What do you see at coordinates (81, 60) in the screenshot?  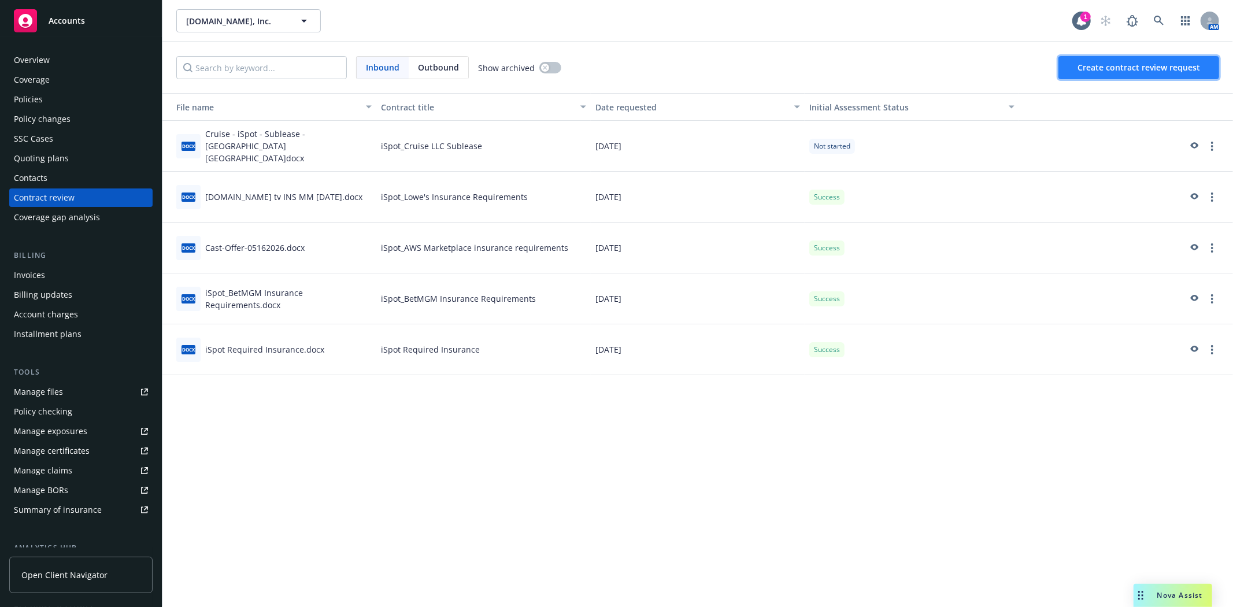 I see `a: Overview` at bounding box center [81, 60].